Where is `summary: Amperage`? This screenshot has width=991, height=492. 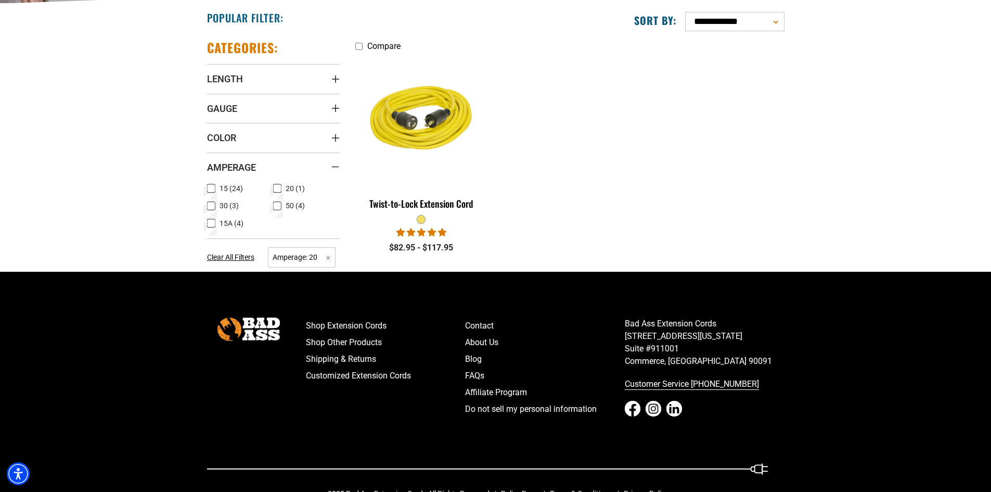 summary: Amperage is located at coordinates (273, 167).